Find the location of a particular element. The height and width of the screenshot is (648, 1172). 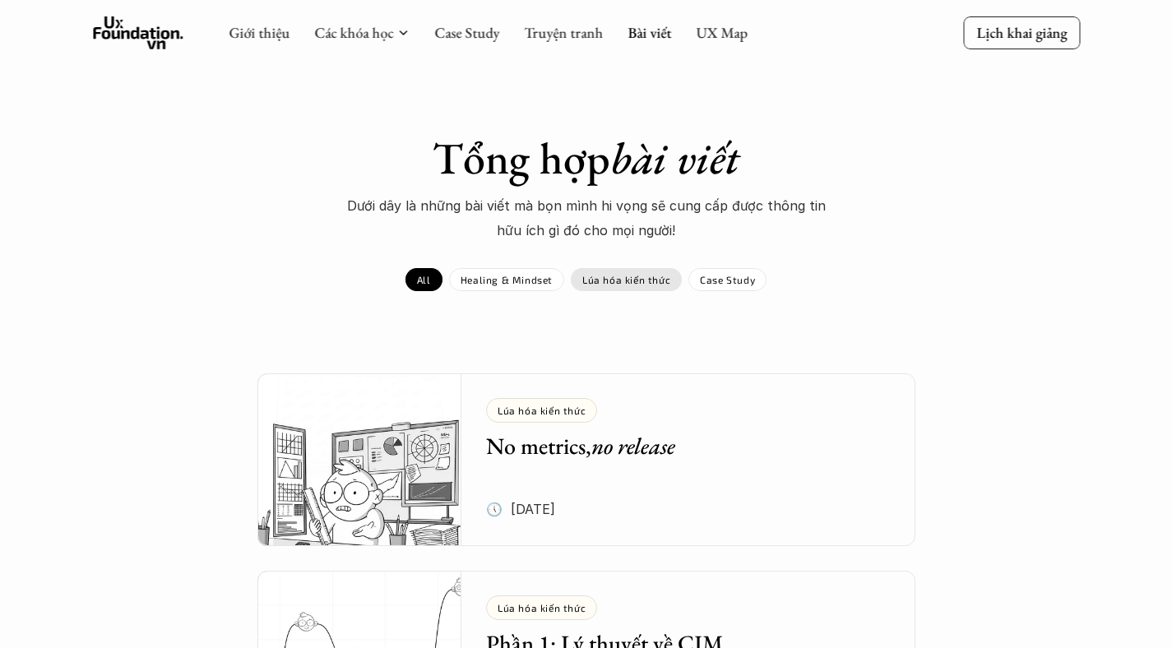

p: All is located at coordinates (424, 280).